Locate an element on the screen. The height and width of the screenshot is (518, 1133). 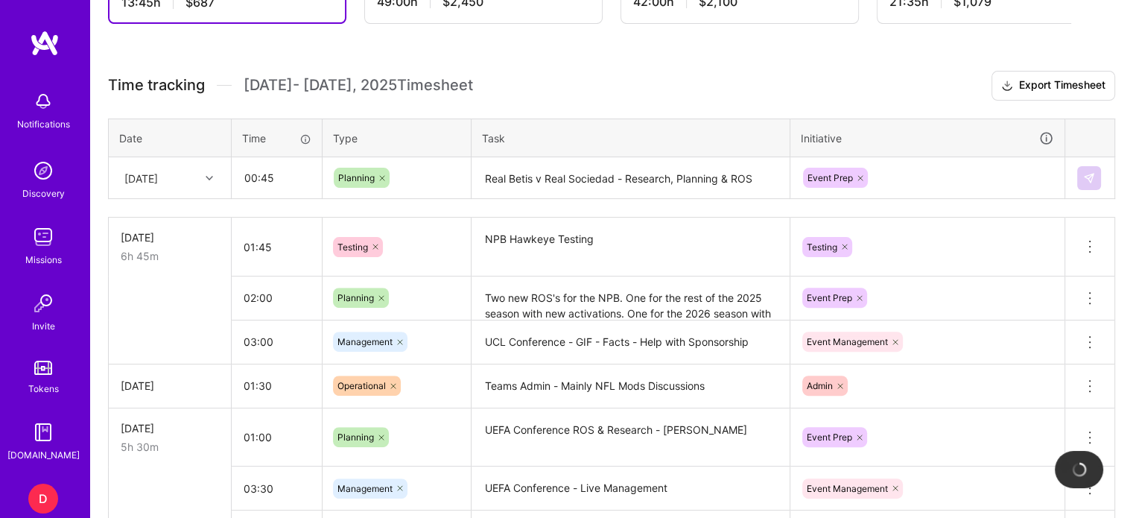
textarea: Teams Admin - Mainly NFL Mods Discussions is located at coordinates (630, 386).